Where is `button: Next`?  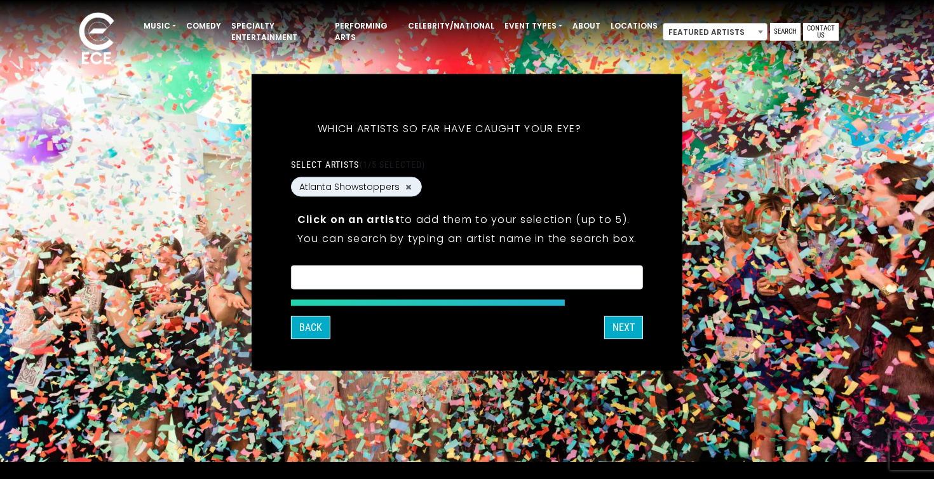
button: Next is located at coordinates (623, 328).